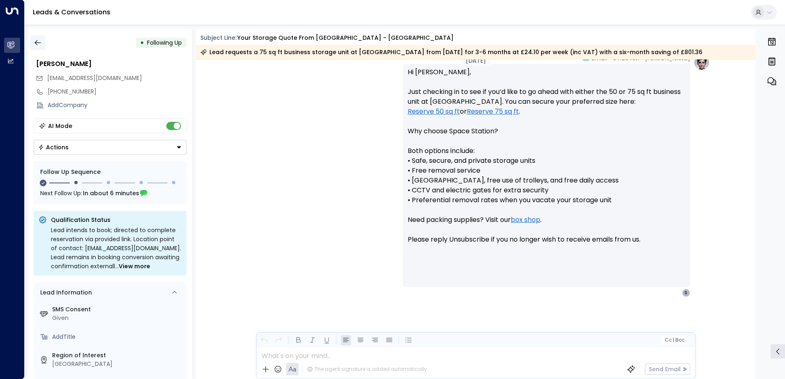 Image resolution: width=785 pixels, height=379 pixels. Describe the element at coordinates (134, 266) in the screenshot. I see `span: View more` at that location.